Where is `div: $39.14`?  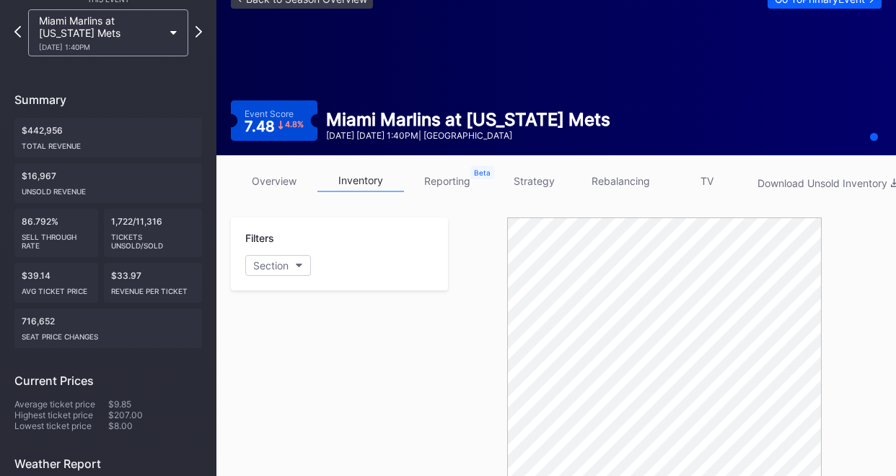
div: $39.14 is located at coordinates (56, 282).